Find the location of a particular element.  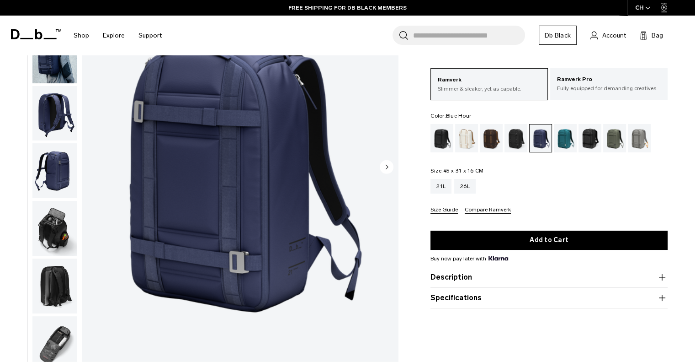

nav: Main Navigation is located at coordinates (117, 35).